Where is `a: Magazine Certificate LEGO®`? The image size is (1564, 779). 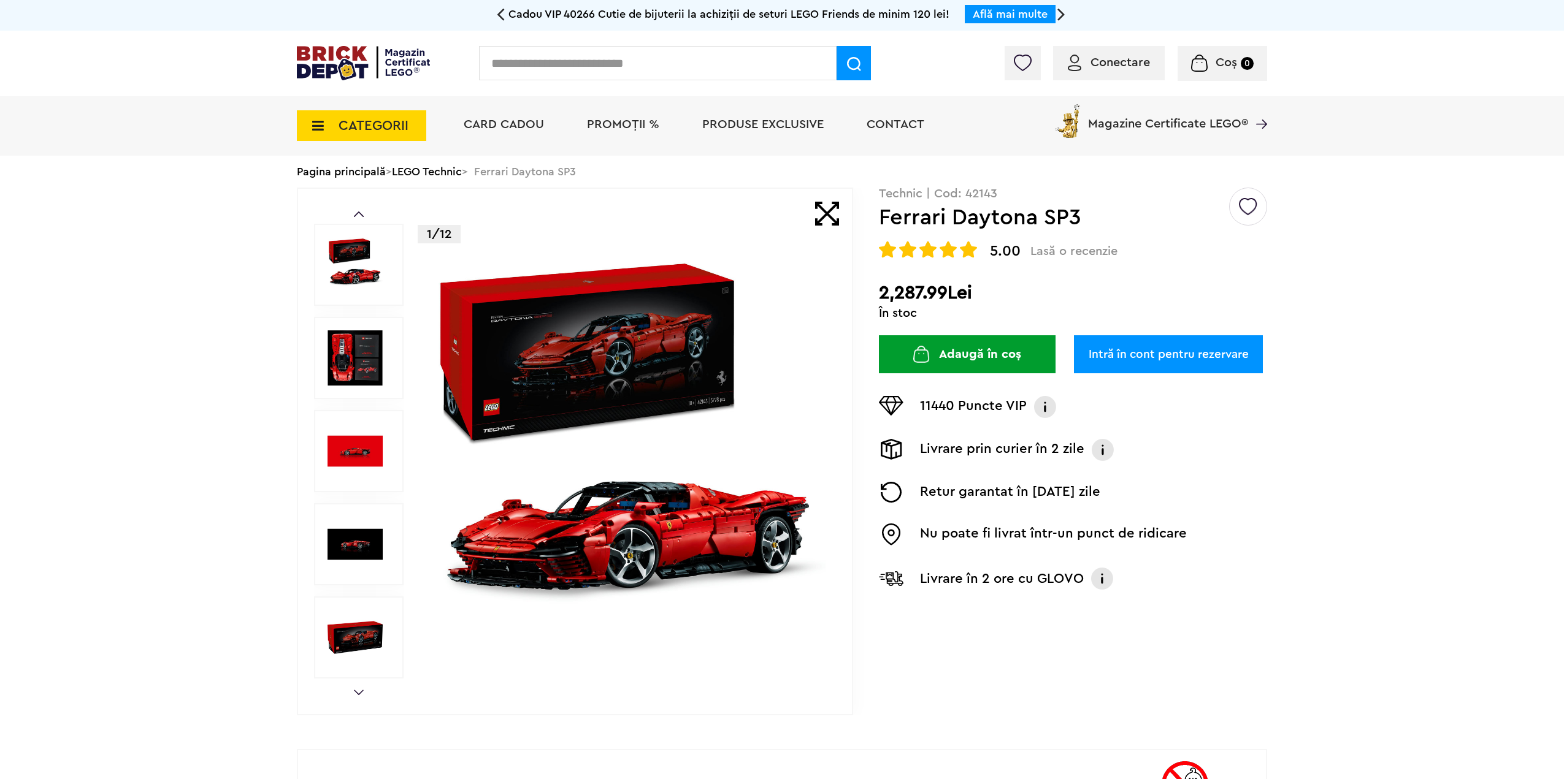
a: Magazine Certificate LEGO® is located at coordinates (1257, 108).